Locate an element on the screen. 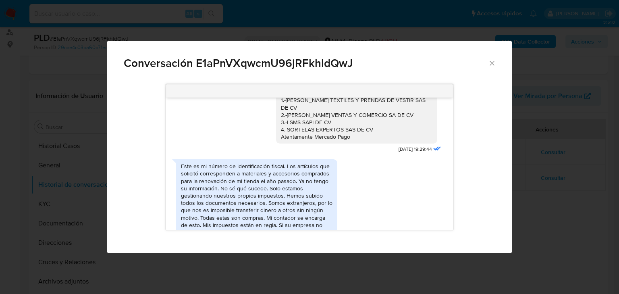 The image size is (619, 294). div: Este es mi número de identificación fiscal. Los artículos que solicitó corresponden a materiales ... is located at coordinates (257, 203).